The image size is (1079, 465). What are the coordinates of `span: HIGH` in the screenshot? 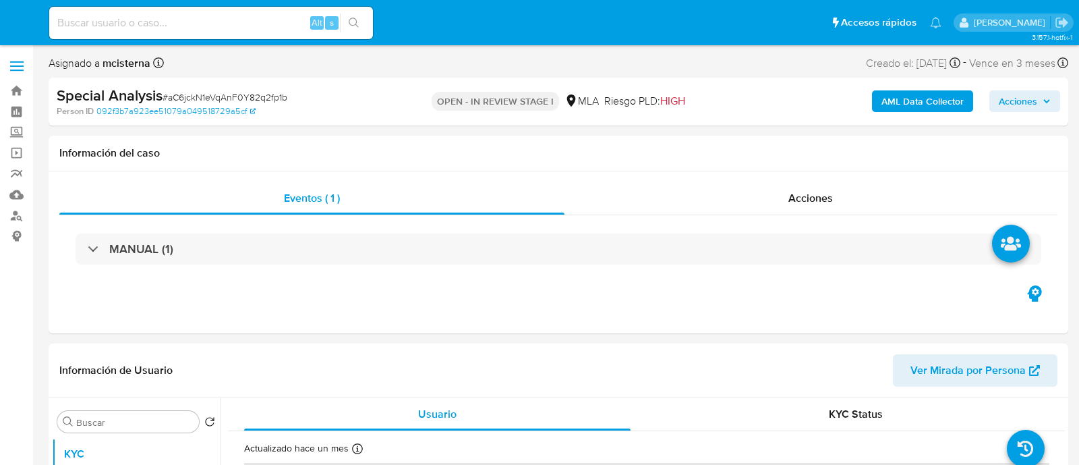 It's located at (672, 100).